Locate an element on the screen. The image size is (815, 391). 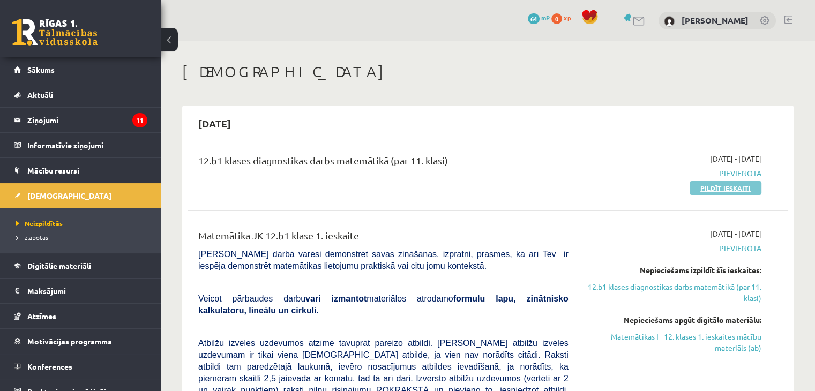
a: Matemātikas I - 12. klases 1. ieskaites mācību materiāls (ab) is located at coordinates (673, 342).